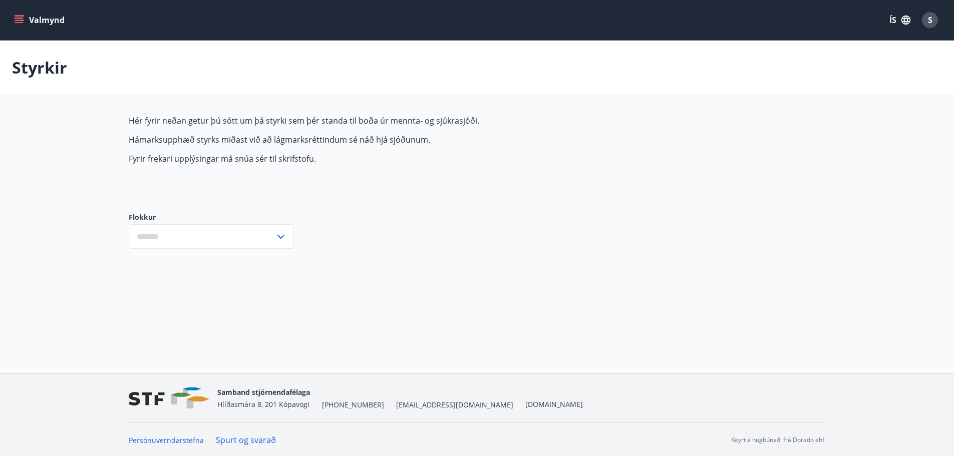 This screenshot has width=954, height=456. Describe the element at coordinates (40, 20) in the screenshot. I see `button: menu` at that location.